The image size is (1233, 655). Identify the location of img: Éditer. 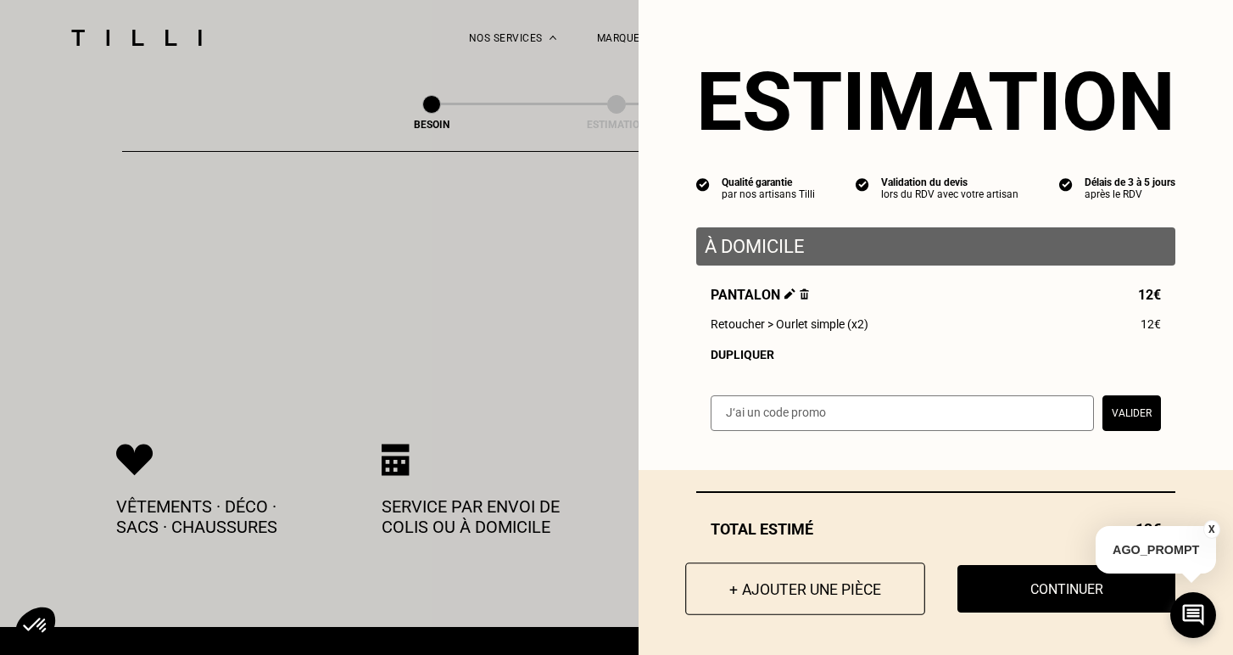
(790, 293).